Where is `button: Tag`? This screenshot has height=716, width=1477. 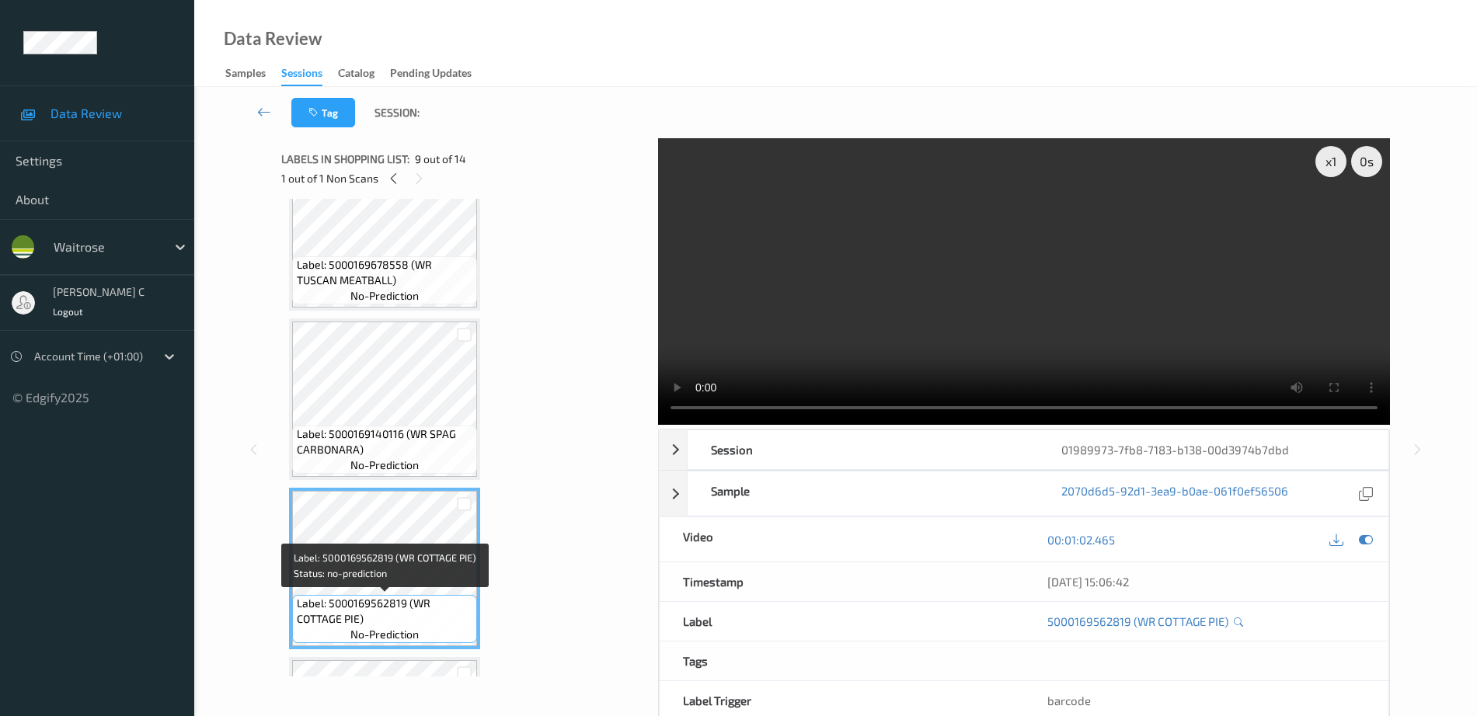
button: Tag is located at coordinates (323, 113).